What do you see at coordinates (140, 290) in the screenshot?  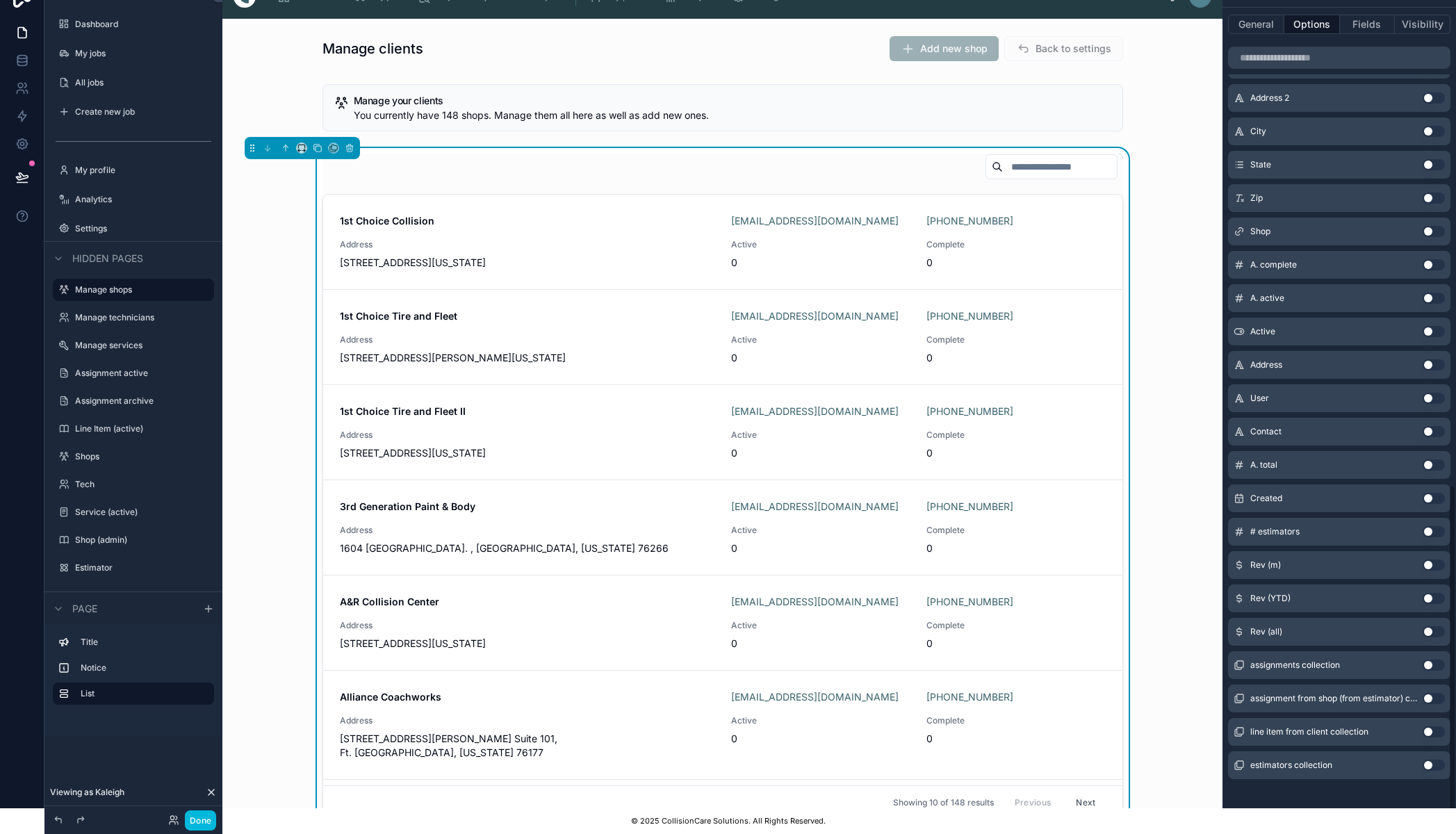 I see `a: Manage shops` at bounding box center [140, 290].